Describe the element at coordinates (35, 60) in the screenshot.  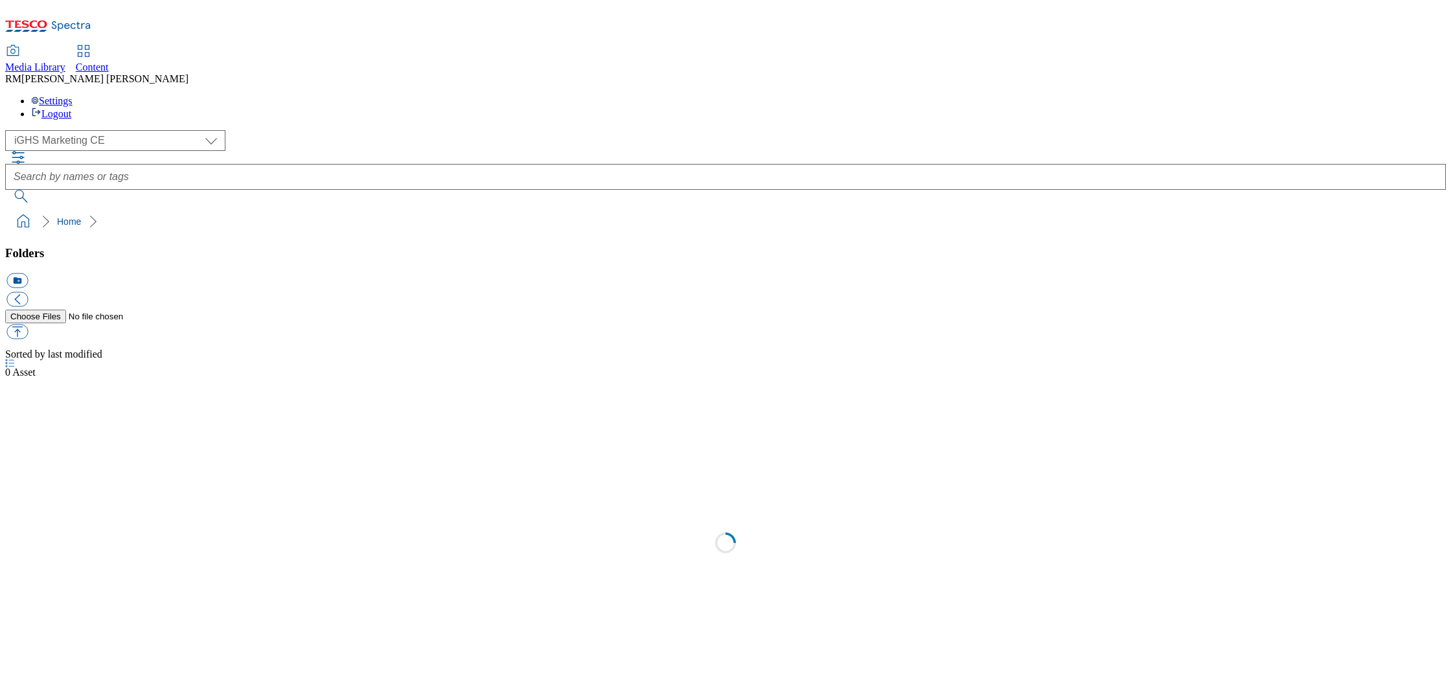
I see `a: Media Library` at that location.